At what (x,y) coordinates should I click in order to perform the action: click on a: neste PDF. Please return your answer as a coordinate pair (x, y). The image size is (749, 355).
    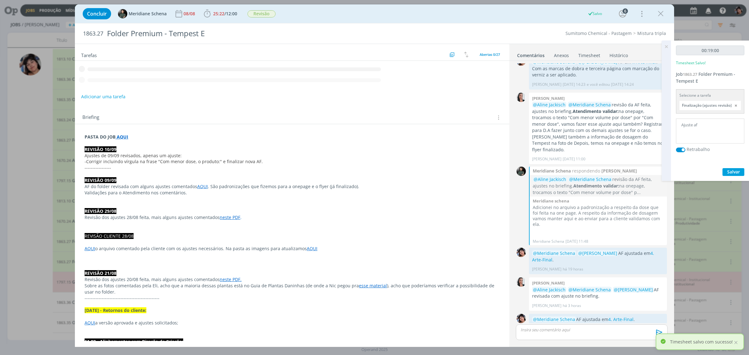
    Looking at the image, I should click on (230, 217).